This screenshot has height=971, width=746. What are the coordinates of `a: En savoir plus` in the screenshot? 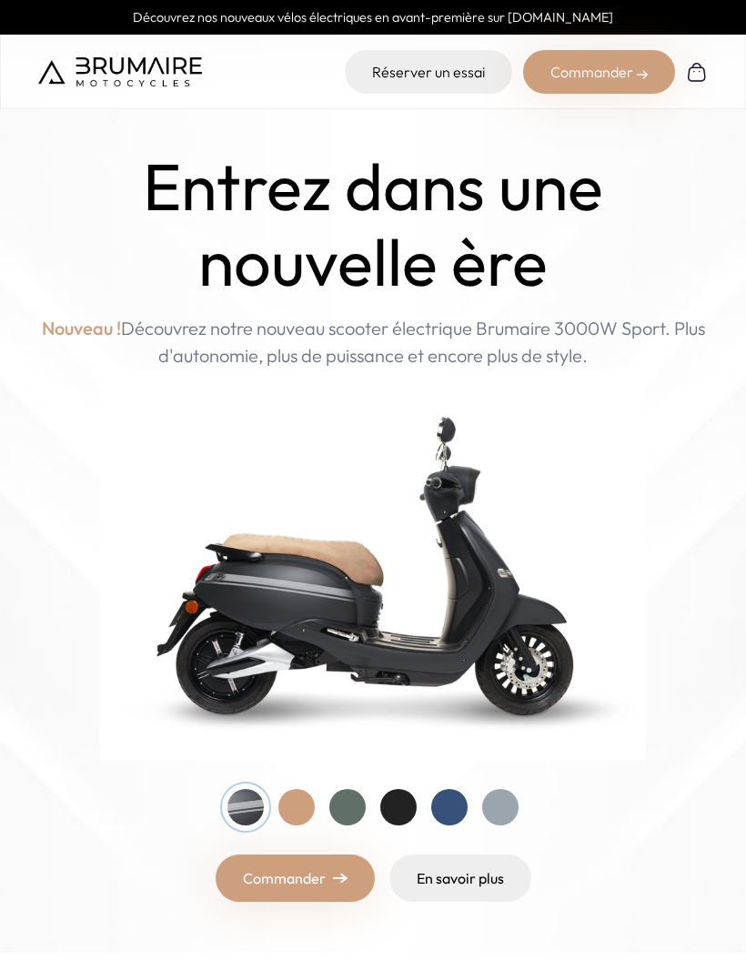 It's located at (461, 878).